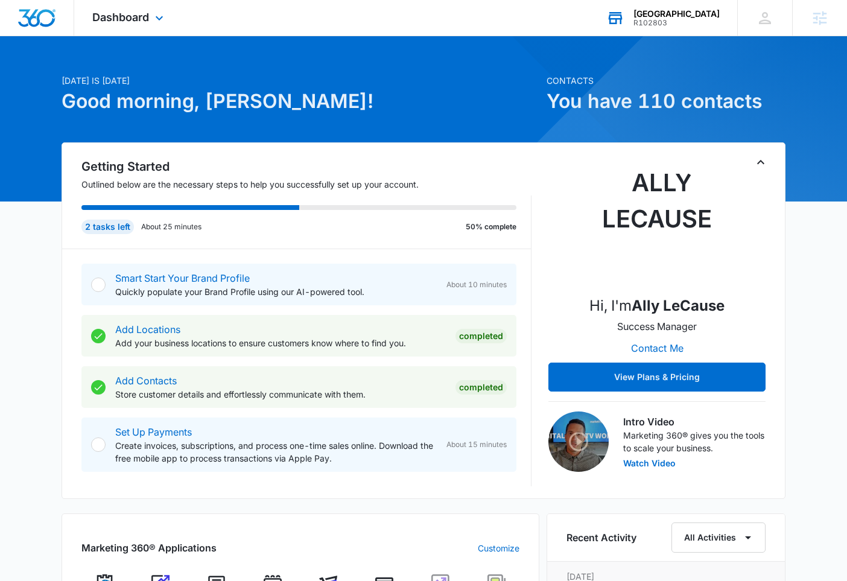 The image size is (847, 581). Describe the element at coordinates (761, 162) in the screenshot. I see `button: Toggle Collapse` at that location.